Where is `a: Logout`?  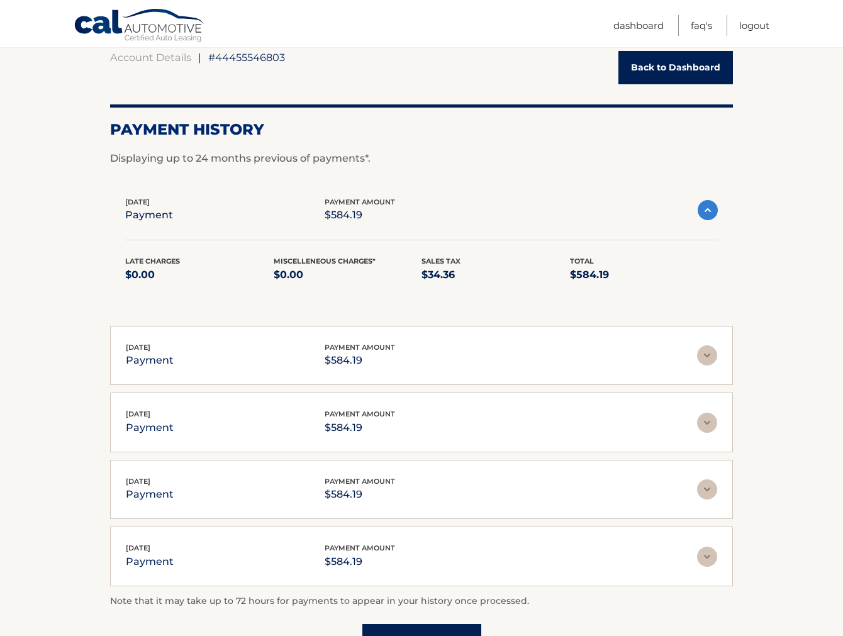 a: Logout is located at coordinates (755, 25).